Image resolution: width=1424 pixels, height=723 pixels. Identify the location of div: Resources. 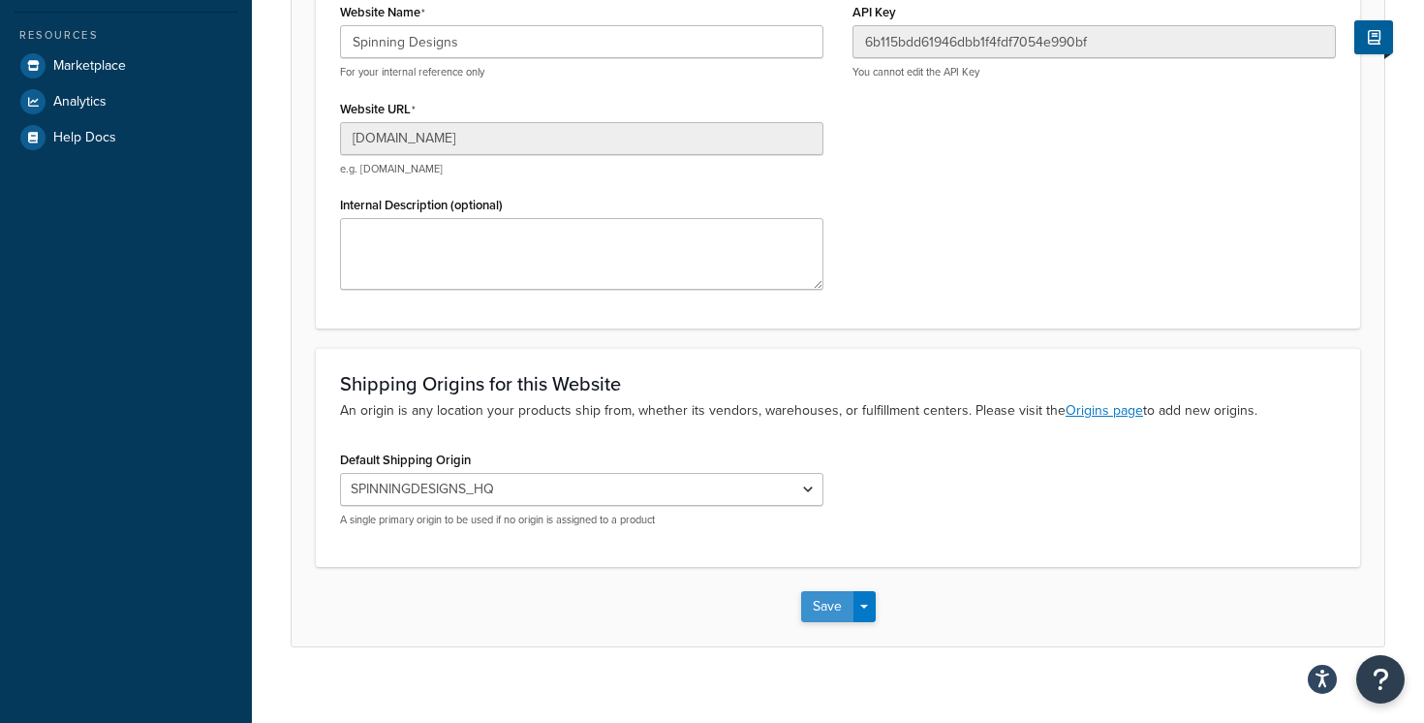
(126, 35).